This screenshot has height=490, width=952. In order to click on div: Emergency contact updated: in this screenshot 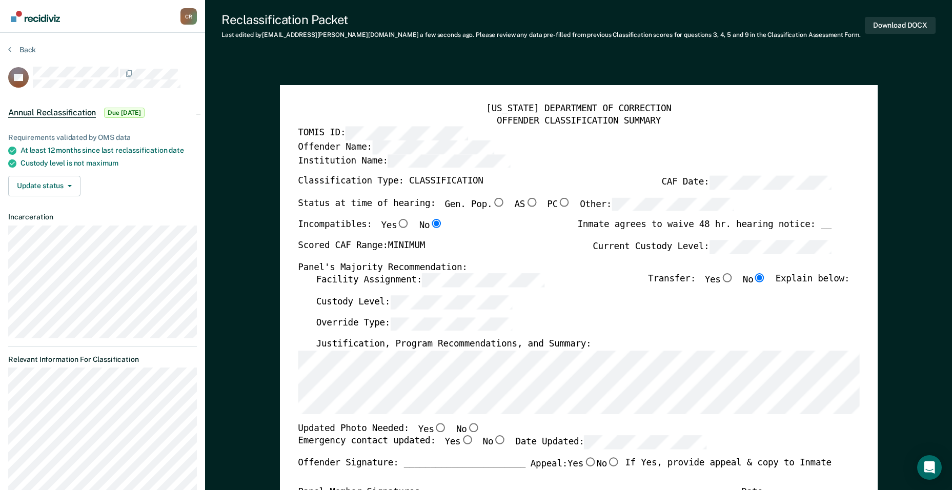, I will do `click(502, 446)`.